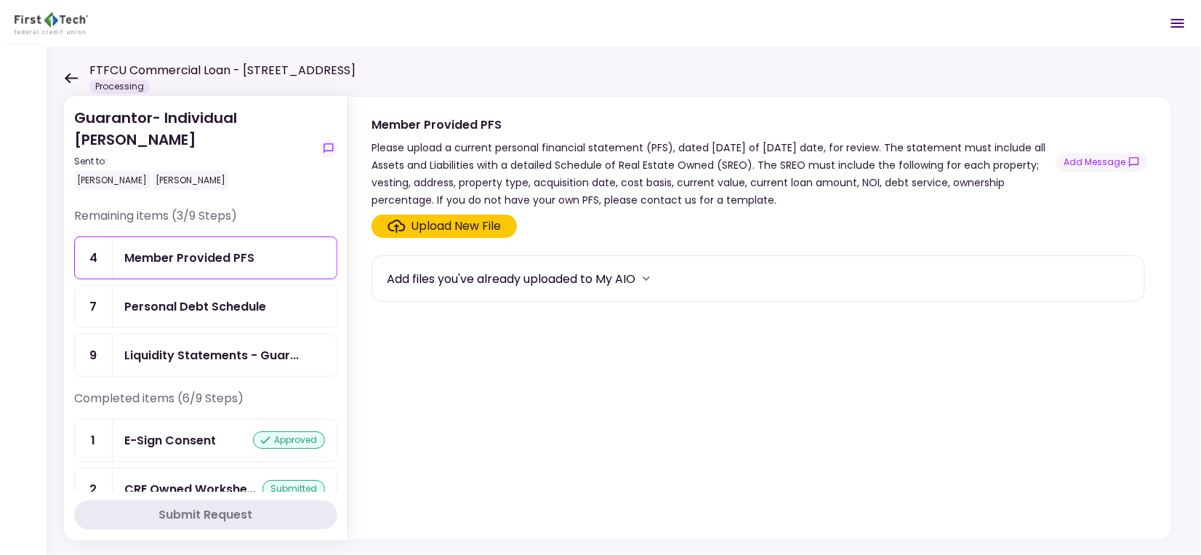 The width and height of the screenshot is (1201, 555). I want to click on button: more, so click(646, 279).